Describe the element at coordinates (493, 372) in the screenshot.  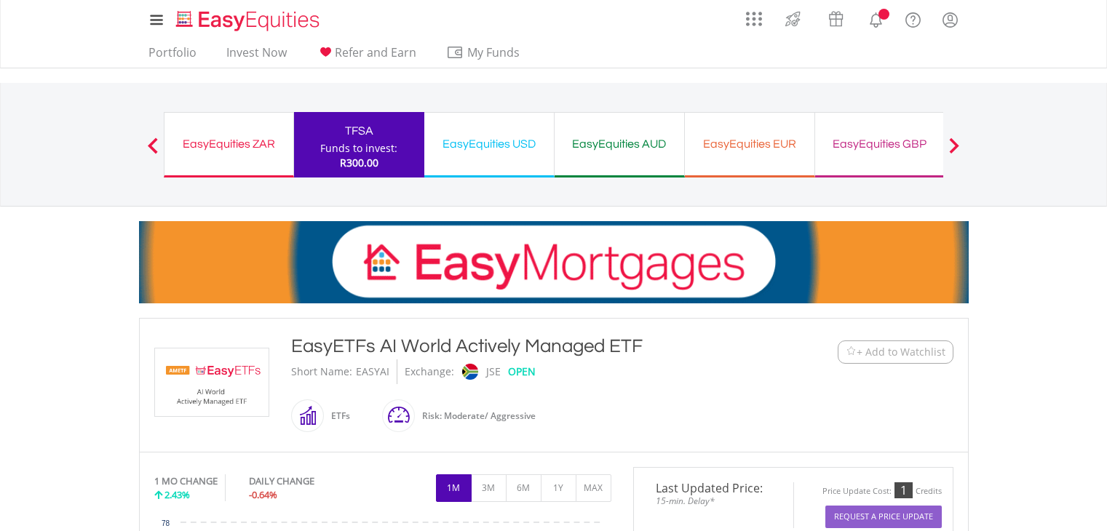
I see `div: JSE` at that location.